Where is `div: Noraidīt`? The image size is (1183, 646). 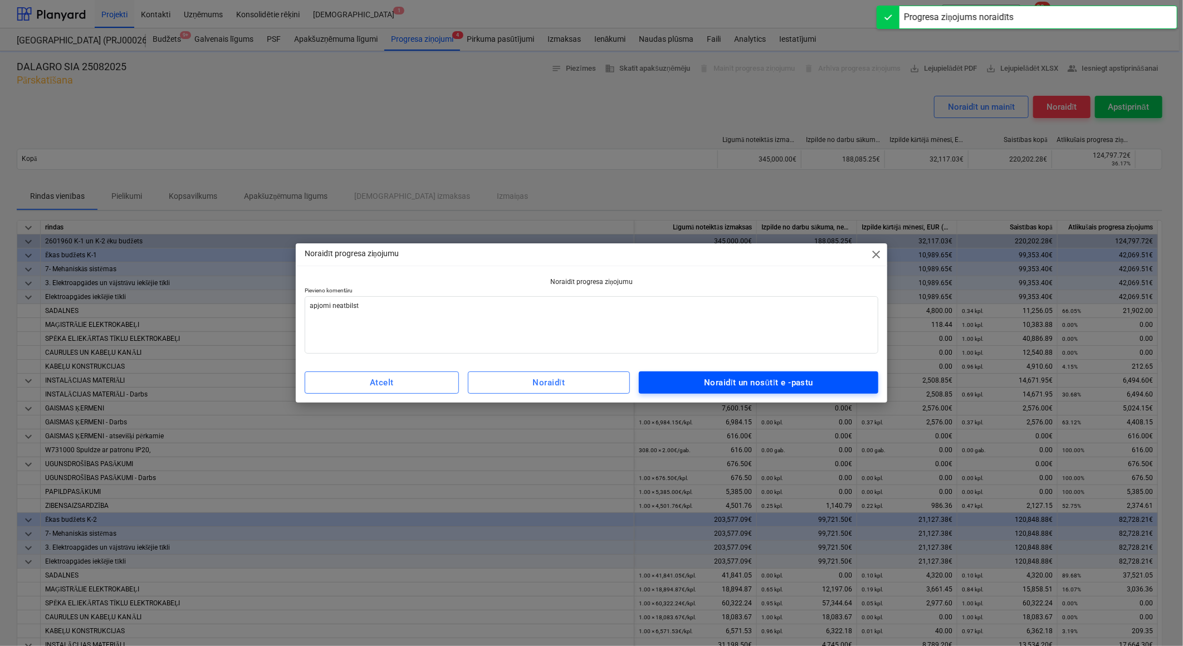
div: Noraidīt is located at coordinates (549, 383).